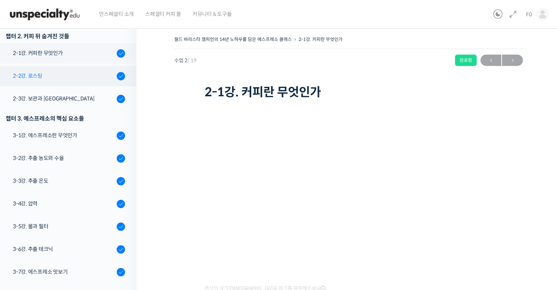  I want to click on a: 설정, so click(122, 236).